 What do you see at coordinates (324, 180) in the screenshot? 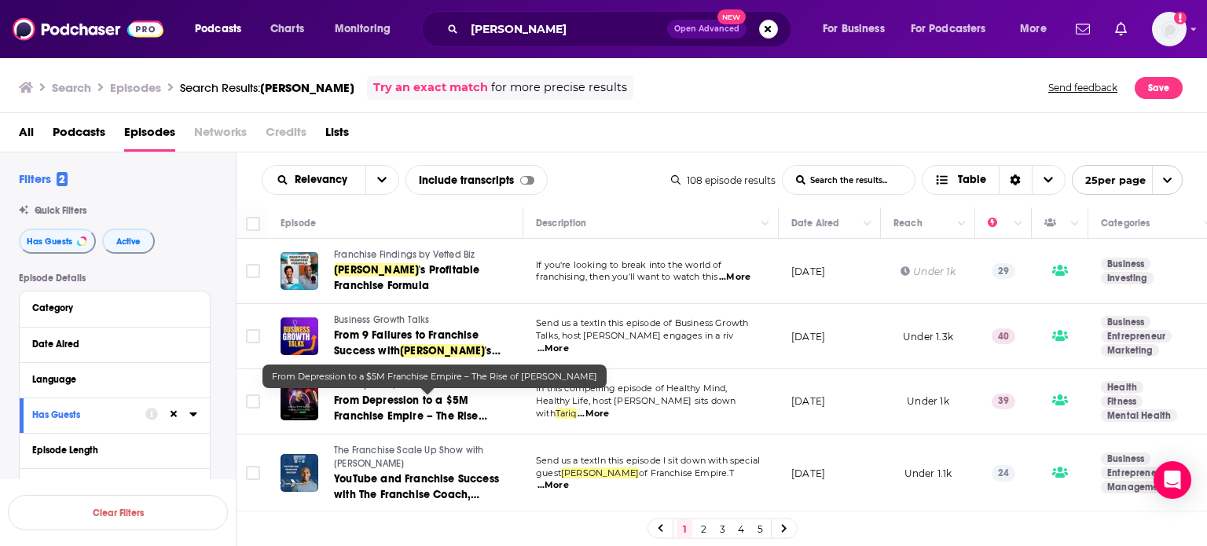
I see `span: Relevancy` at bounding box center [324, 180].